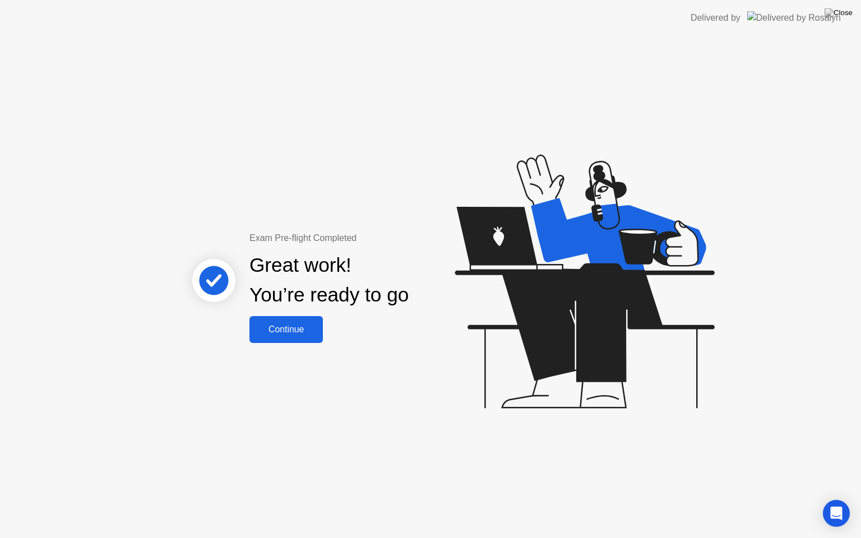  What do you see at coordinates (286, 329) in the screenshot?
I see `div: Continue` at bounding box center [286, 329].